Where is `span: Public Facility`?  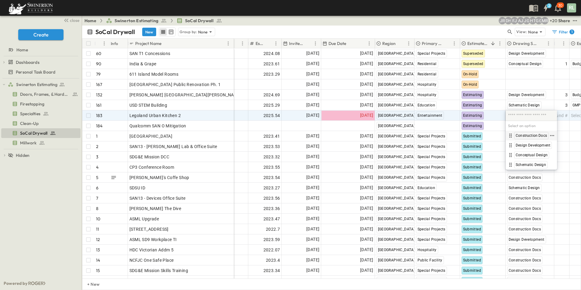
span: Public Facility is located at coordinates (430, 260).